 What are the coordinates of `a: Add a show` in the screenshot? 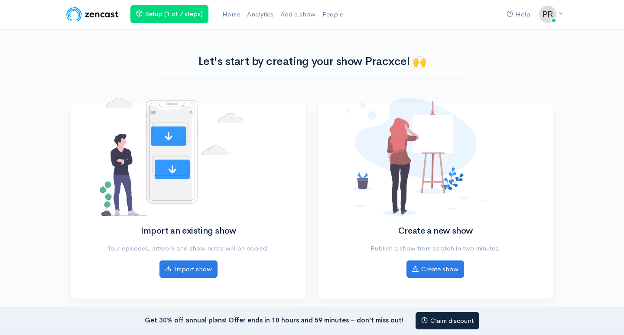 It's located at (298, 14).